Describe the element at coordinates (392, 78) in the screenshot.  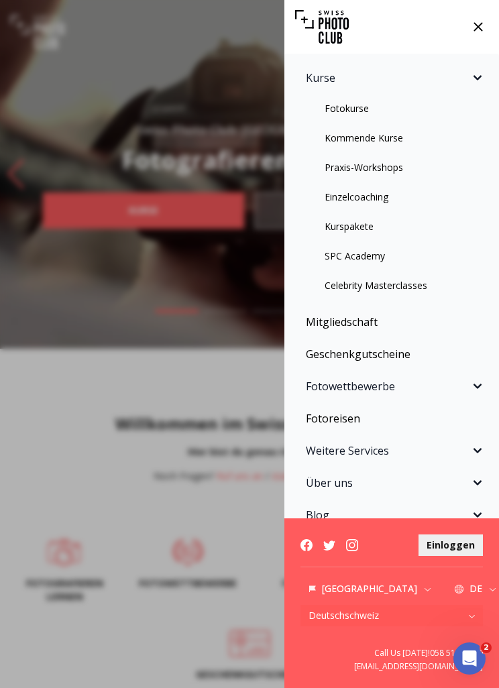
I see `button: Kurse` at that location.